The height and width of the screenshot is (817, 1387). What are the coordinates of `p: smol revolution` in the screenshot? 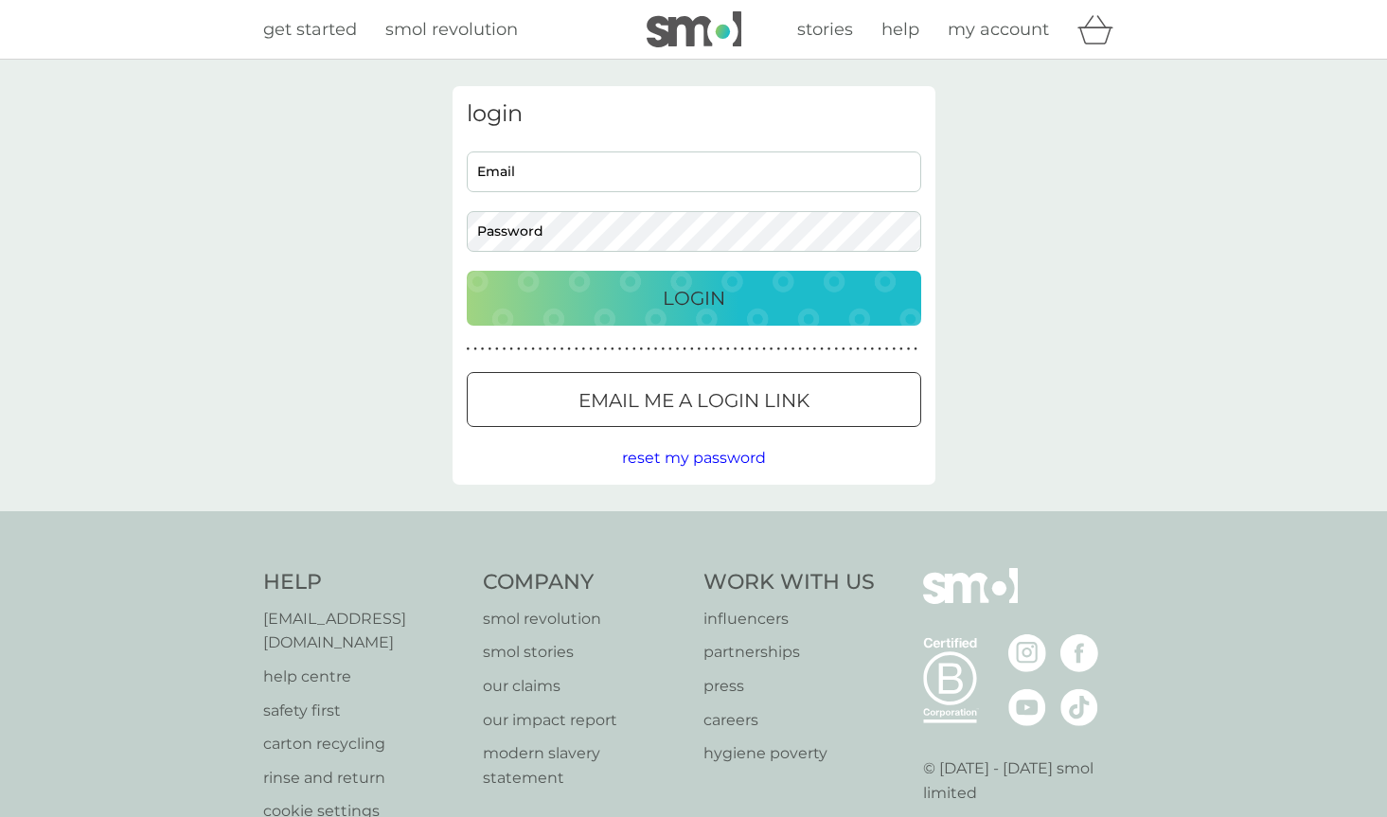 It's located at (583, 619).